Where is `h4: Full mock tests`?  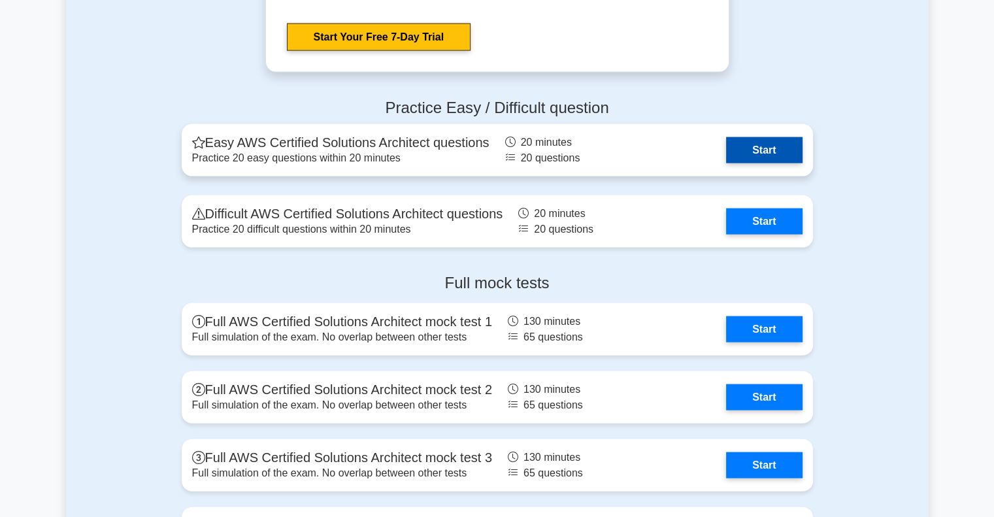
h4: Full mock tests is located at coordinates (497, 283).